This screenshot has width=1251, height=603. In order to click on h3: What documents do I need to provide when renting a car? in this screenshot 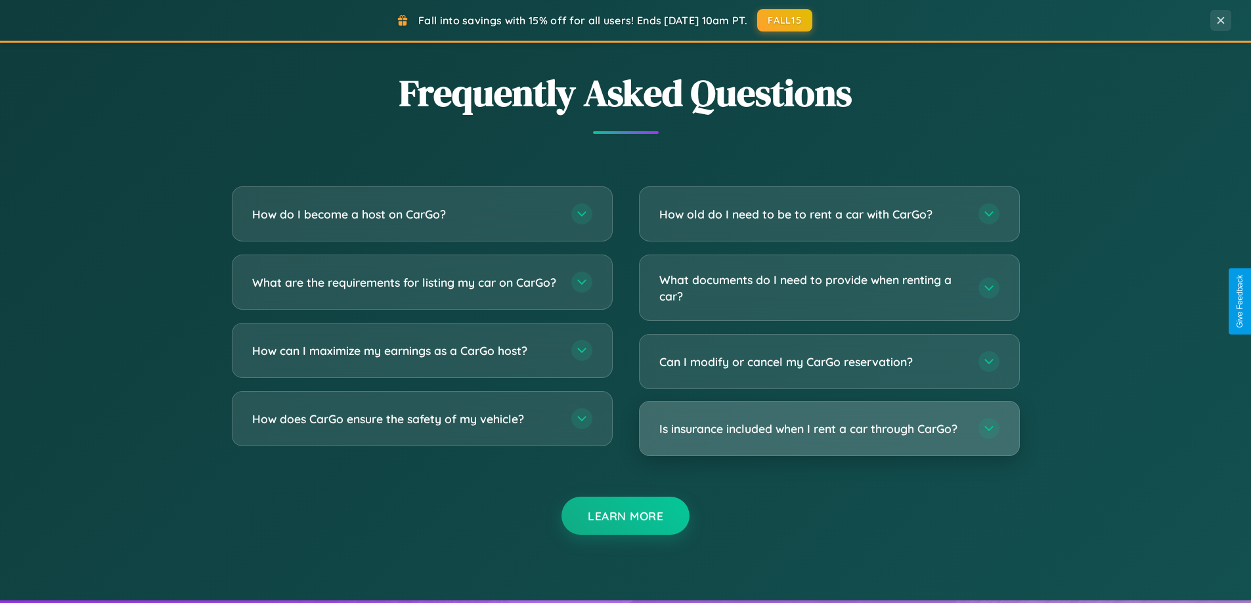, I will do `click(812, 288)`.